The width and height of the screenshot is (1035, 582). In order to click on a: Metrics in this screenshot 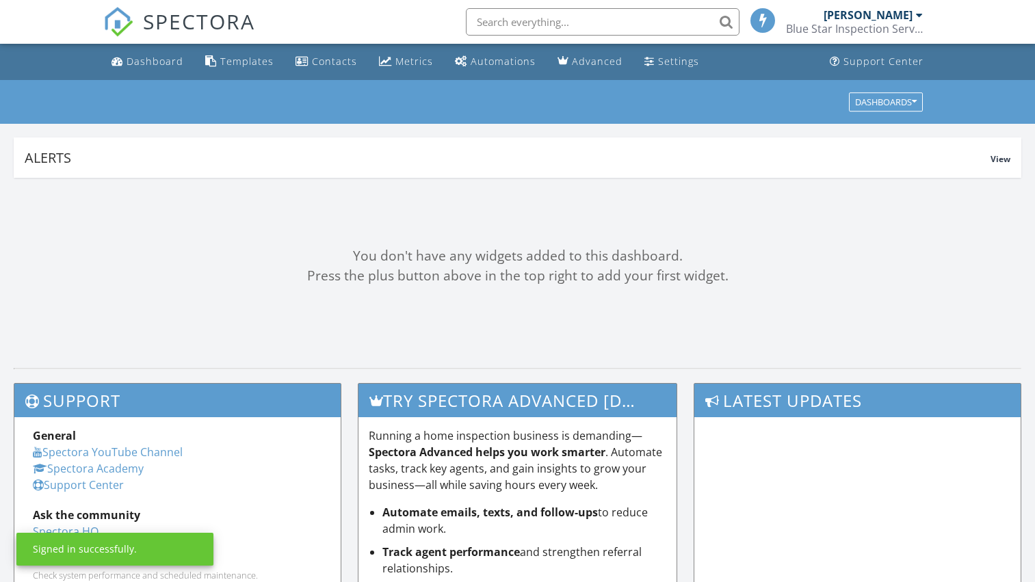, I will do `click(406, 62)`.